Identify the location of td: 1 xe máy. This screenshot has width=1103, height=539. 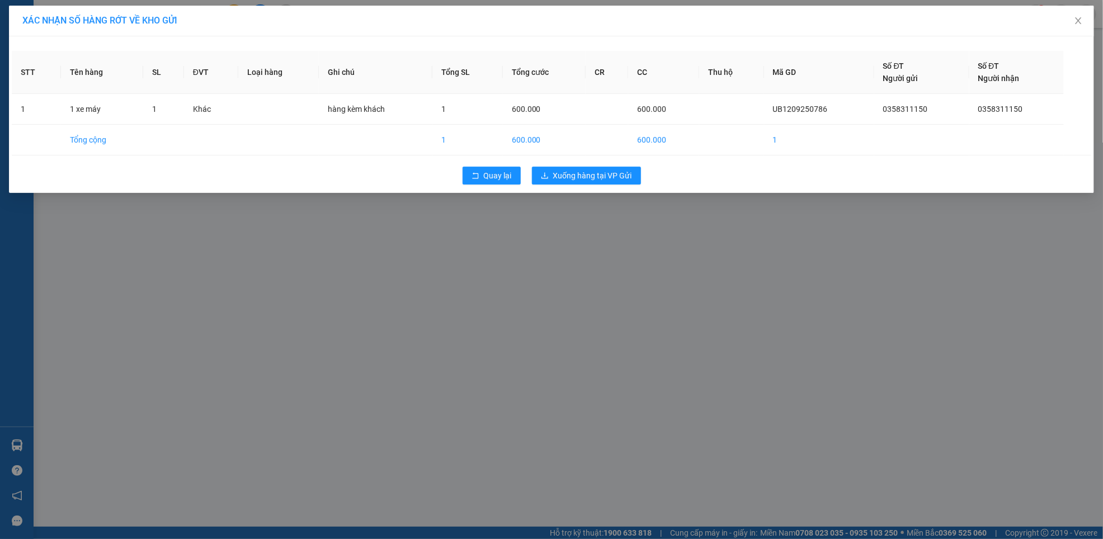
(102, 109).